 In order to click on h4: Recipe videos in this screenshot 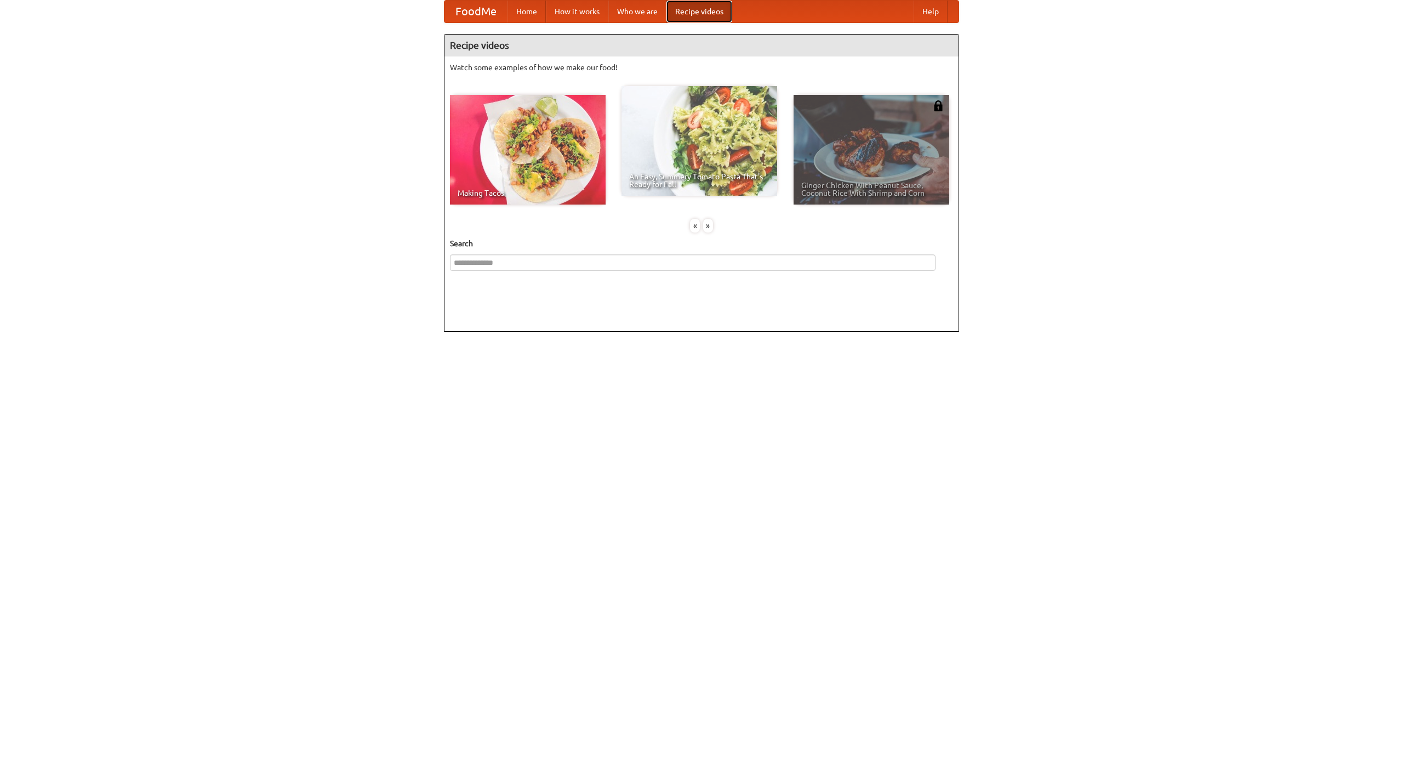, I will do `click(702, 45)`.